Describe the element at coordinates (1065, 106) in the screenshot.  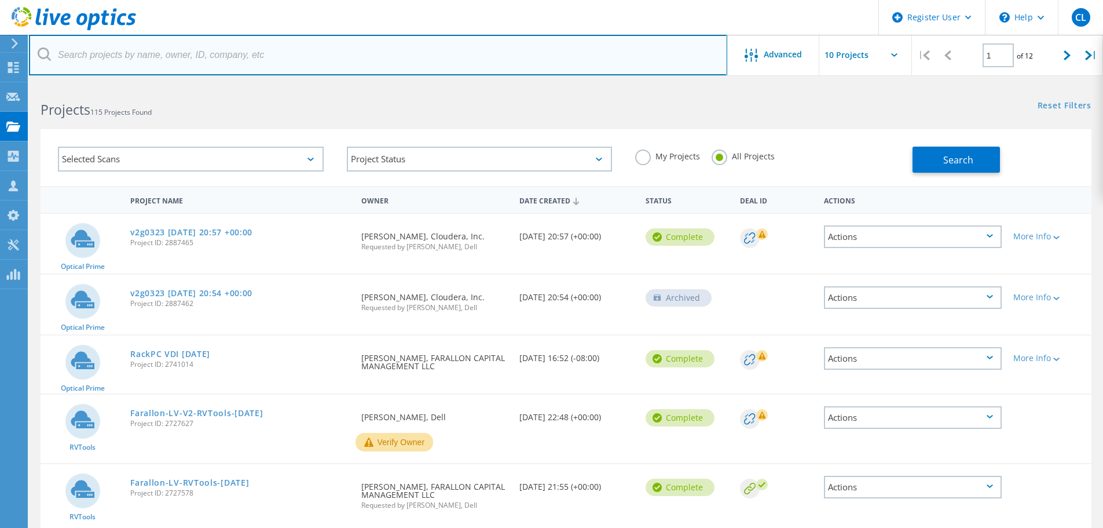
I see `a: Reset Filters` at that location.